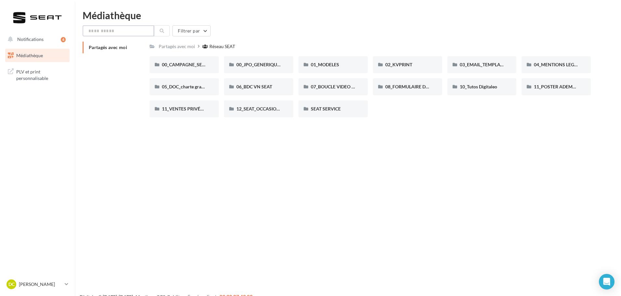  I want to click on a: PLV et print personnalisable, so click(37, 74).